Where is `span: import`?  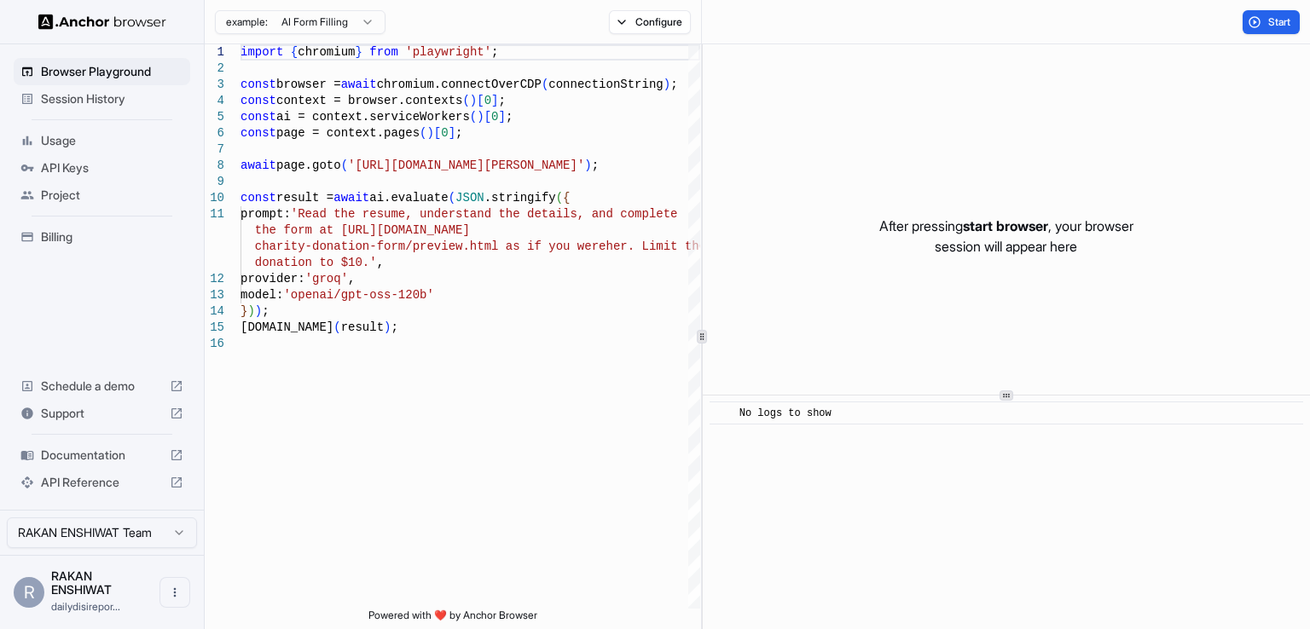 span: import is located at coordinates (262, 52).